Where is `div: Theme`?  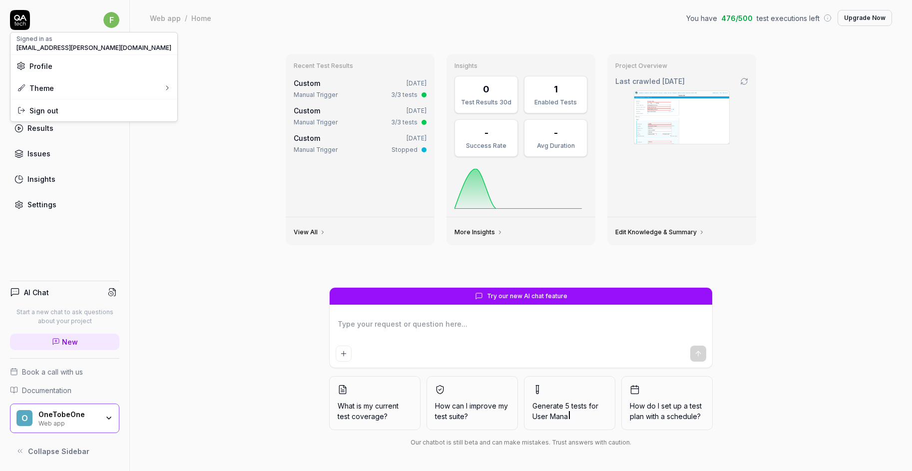 div: Theme is located at coordinates (35, 88).